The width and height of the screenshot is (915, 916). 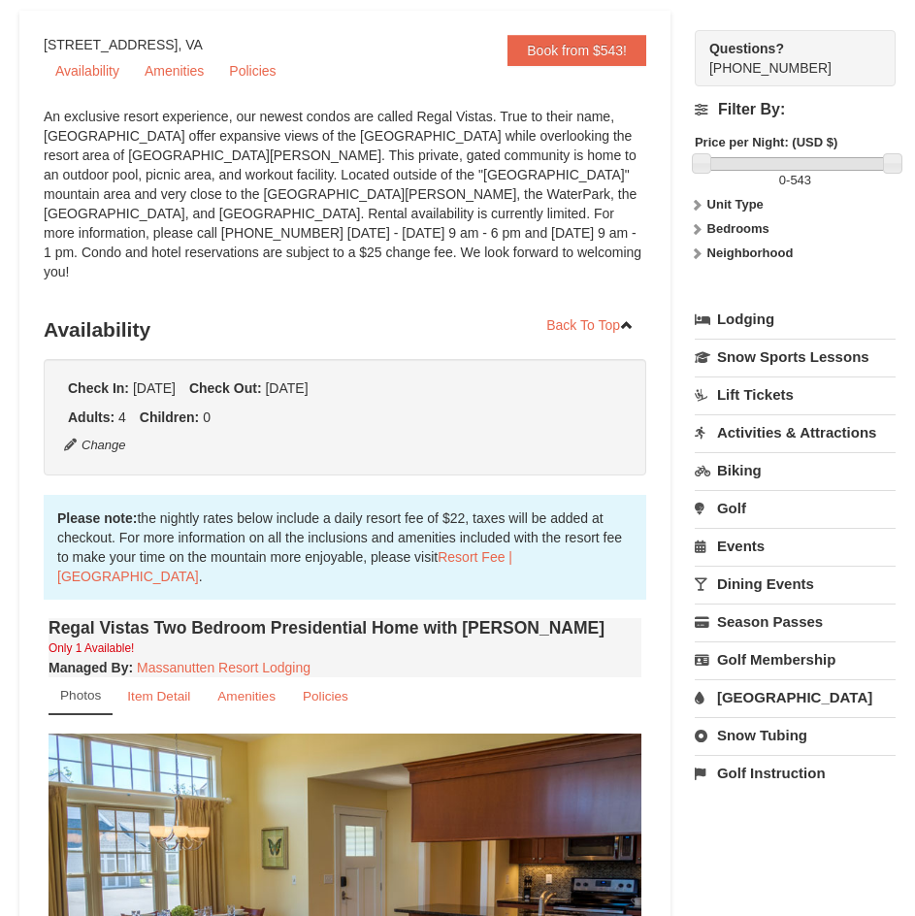 I want to click on strong: Unit Type, so click(x=735, y=204).